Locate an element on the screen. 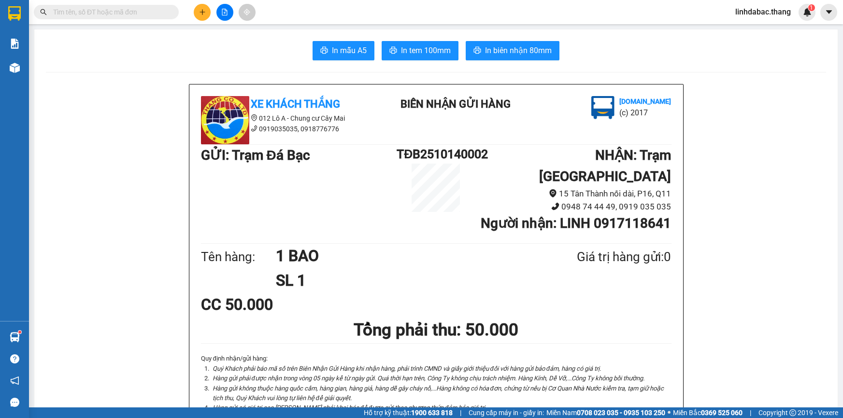 The image size is (843, 418). span: copyright is located at coordinates (793, 413).